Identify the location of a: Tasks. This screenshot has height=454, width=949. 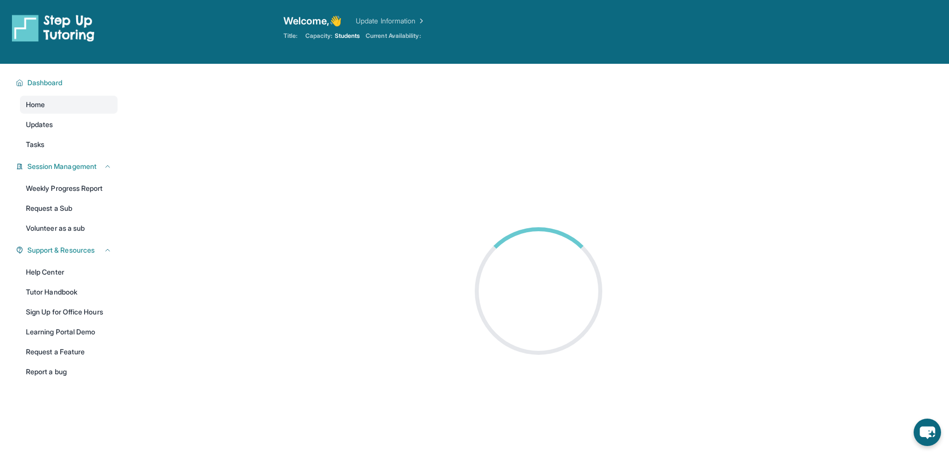
(69, 144).